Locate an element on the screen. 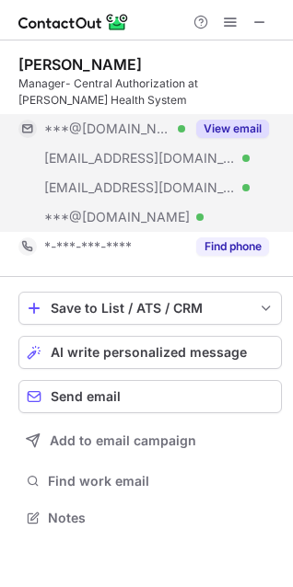 This screenshot has height=587, width=293. button: Notes is located at coordinates (150, 518).